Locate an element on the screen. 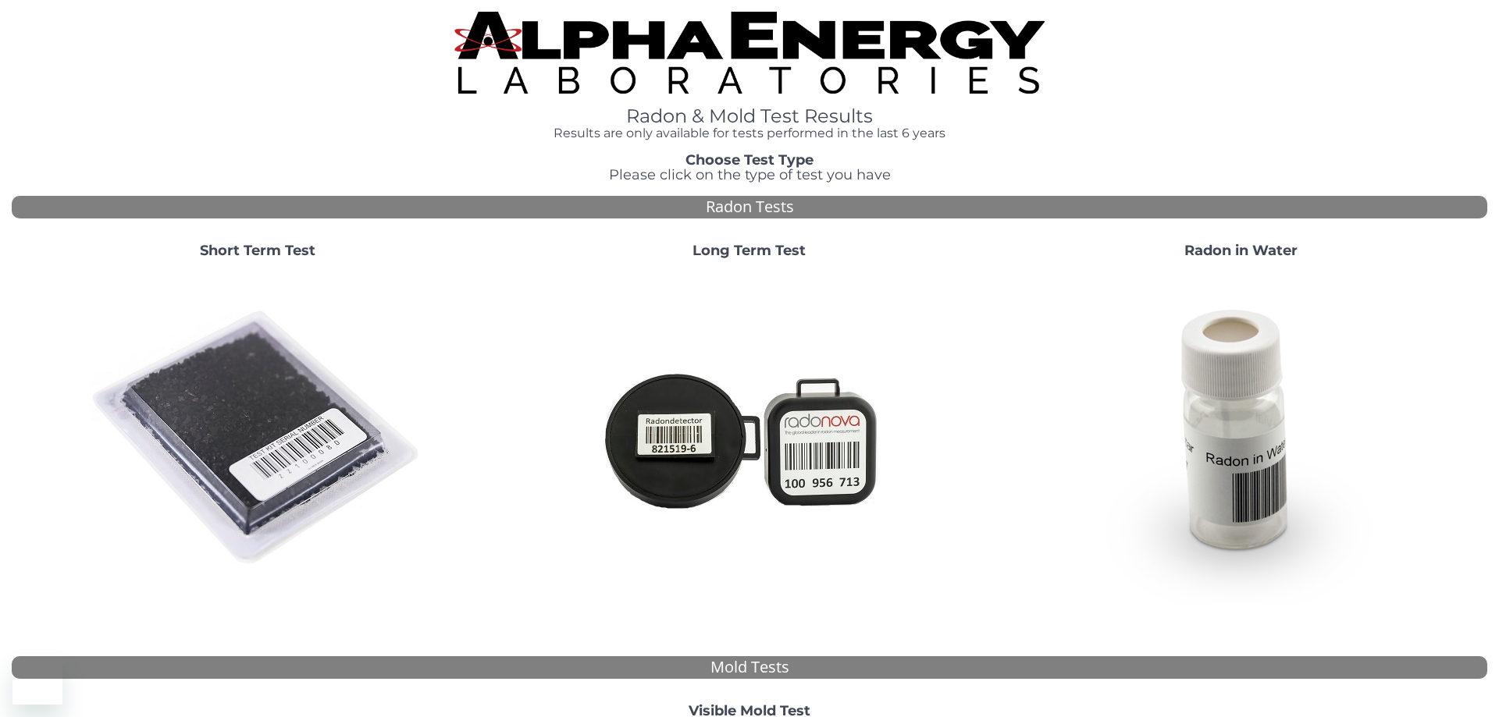 The width and height of the screenshot is (1499, 717). strong: Choose Test Type is located at coordinates (749, 160).